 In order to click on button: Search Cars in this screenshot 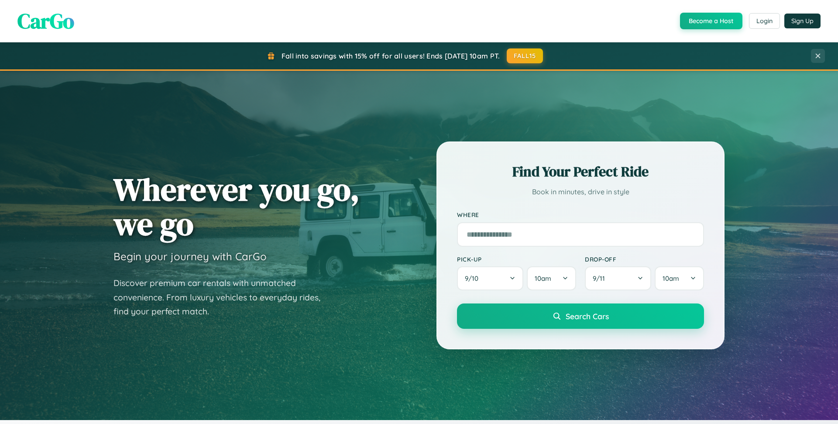, I will do `click(581, 316)`.